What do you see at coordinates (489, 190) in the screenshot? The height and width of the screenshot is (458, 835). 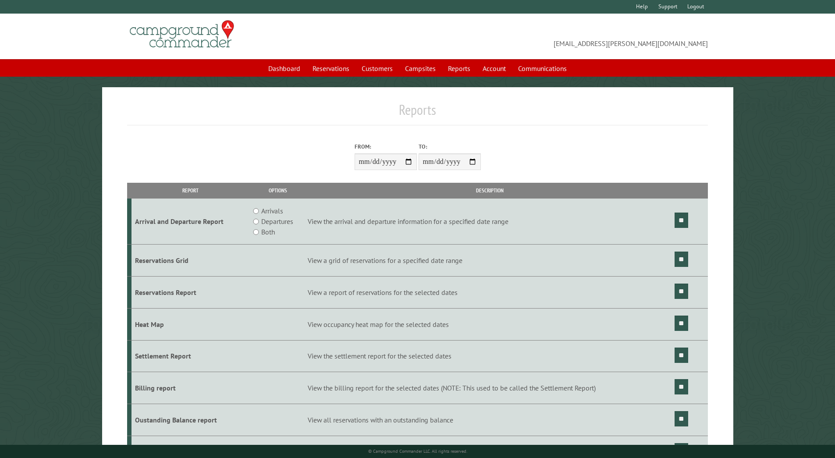 I see `th: Description` at bounding box center [489, 190].